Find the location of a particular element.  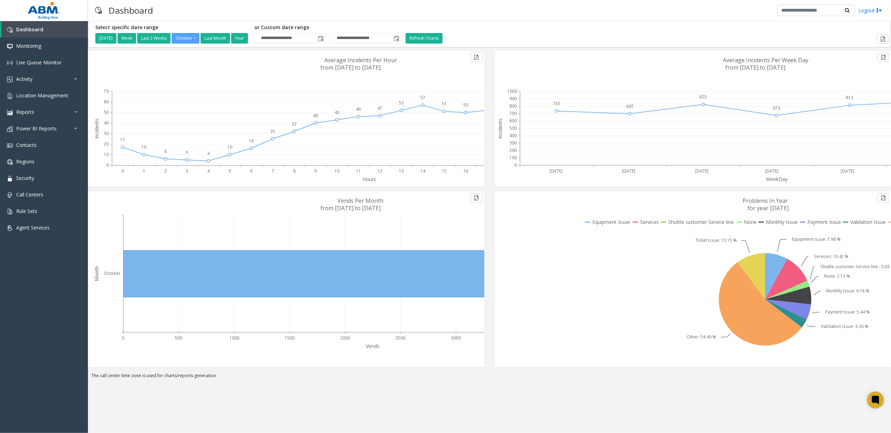

button: Year is located at coordinates (240, 38).